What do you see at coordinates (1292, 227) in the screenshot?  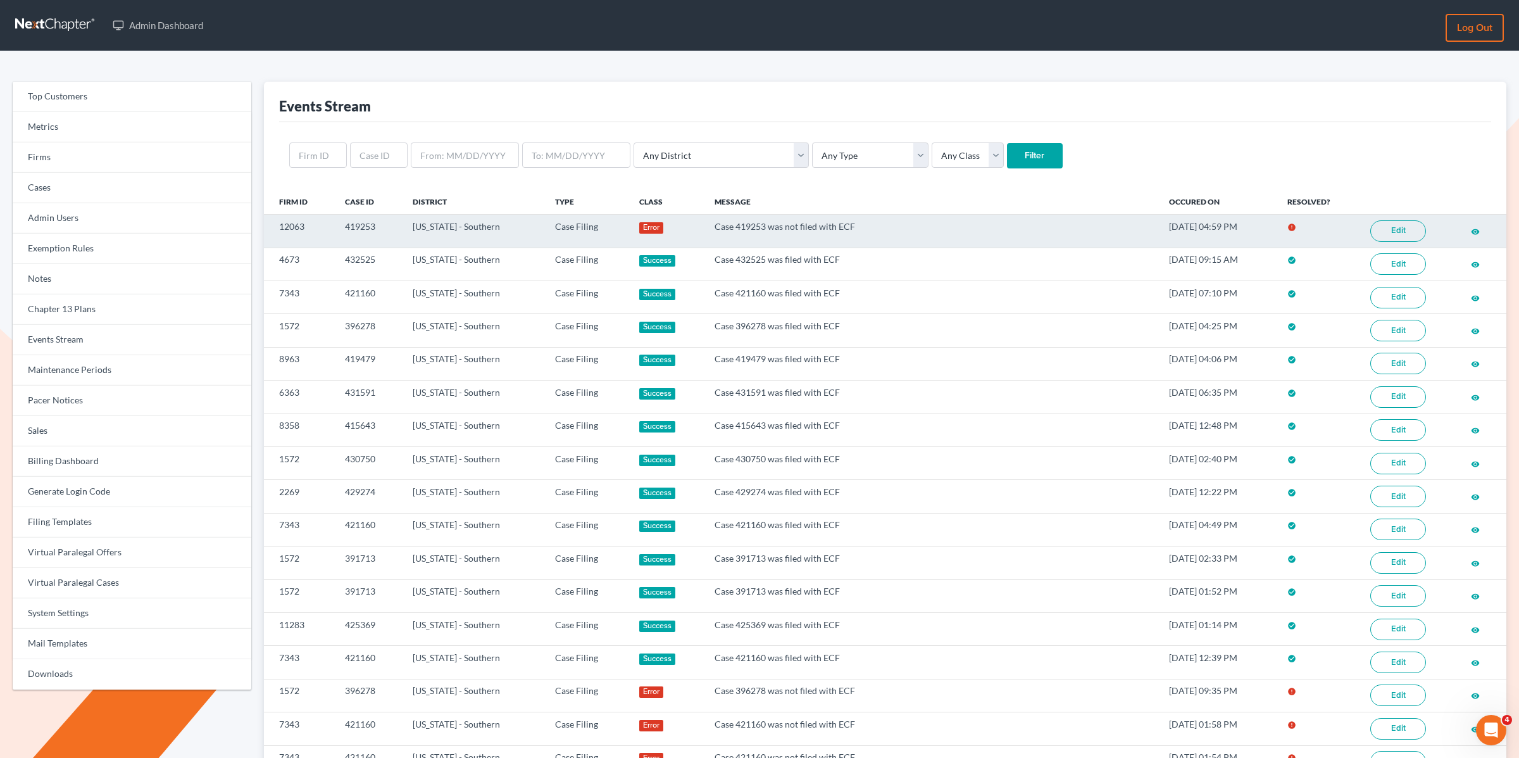 I see `i: error` at bounding box center [1292, 227].